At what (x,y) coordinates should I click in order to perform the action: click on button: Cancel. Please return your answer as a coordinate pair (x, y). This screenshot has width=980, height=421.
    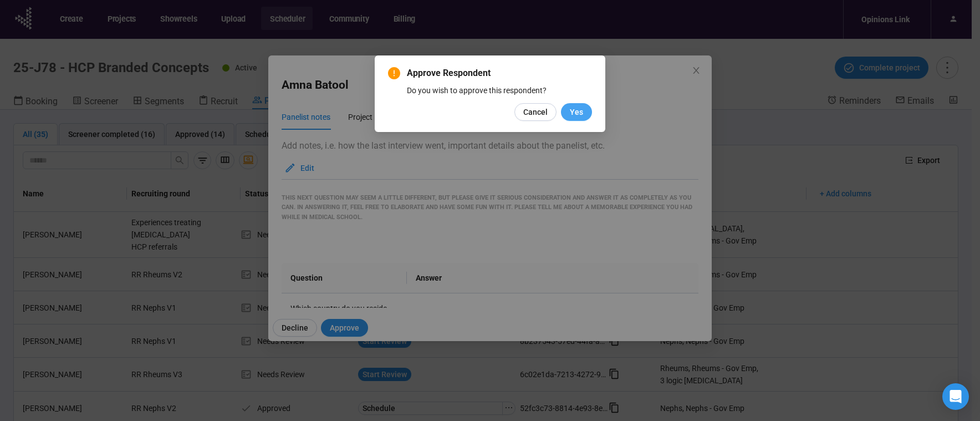
    Looking at the image, I should click on (536, 112).